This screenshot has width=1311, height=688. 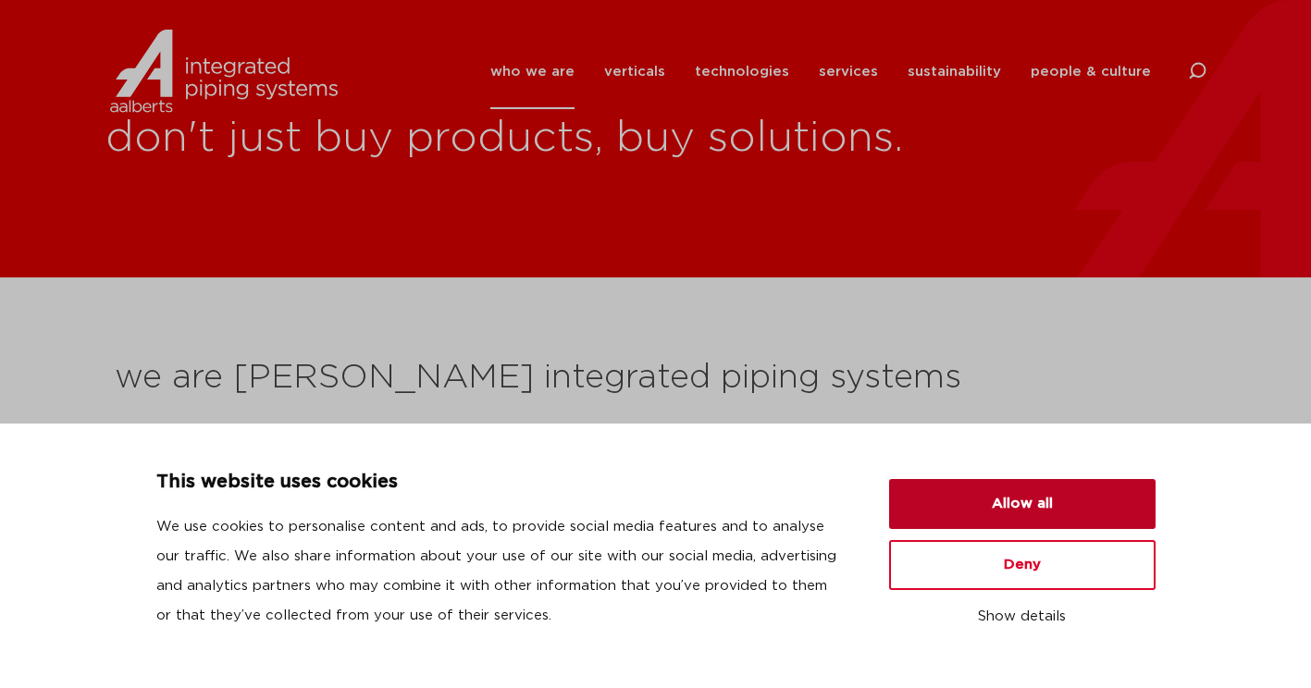 What do you see at coordinates (1091, 71) in the screenshot?
I see `a: people & culture` at bounding box center [1091, 71].